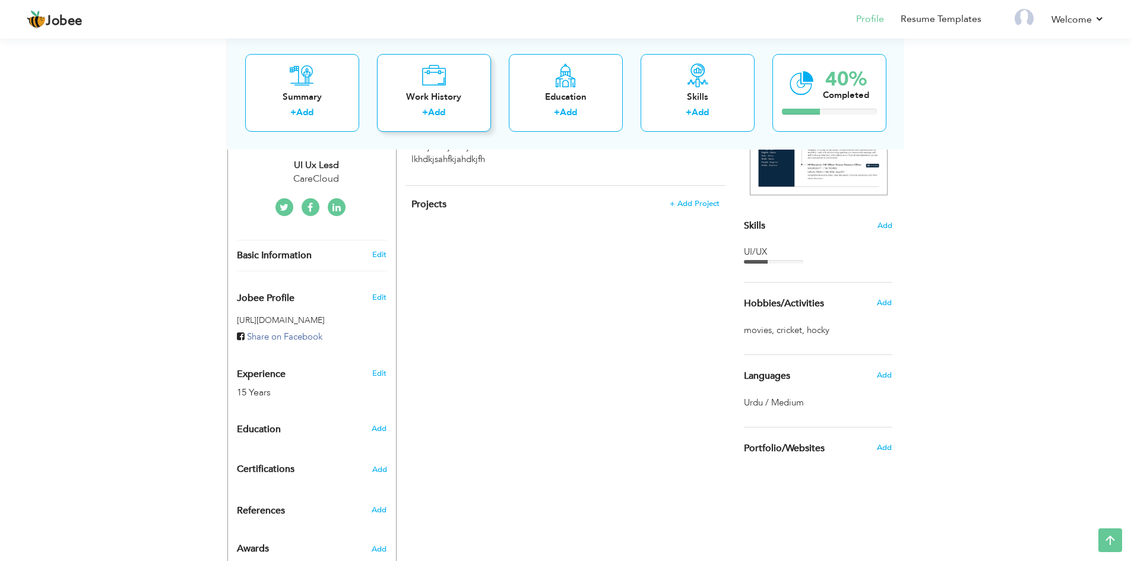 The height and width of the screenshot is (561, 1131). Describe the element at coordinates (259, 430) in the screenshot. I see `span: Education` at that location.